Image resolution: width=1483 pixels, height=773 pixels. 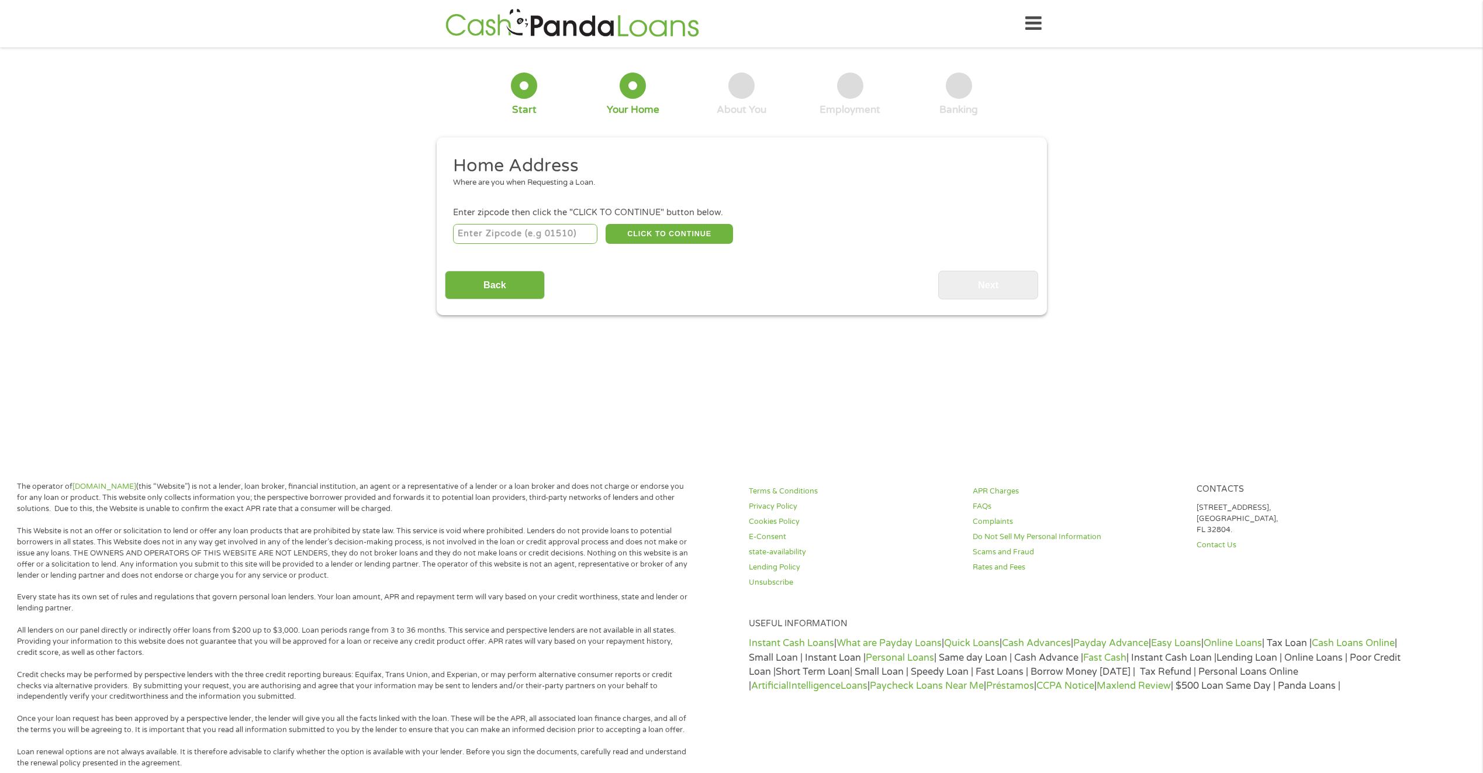 What do you see at coordinates (353, 686) in the screenshot?
I see `p: Credit checks may be performed by perspective lenders with the three credit reporting bureaus: Eq...` at bounding box center [353, 686].